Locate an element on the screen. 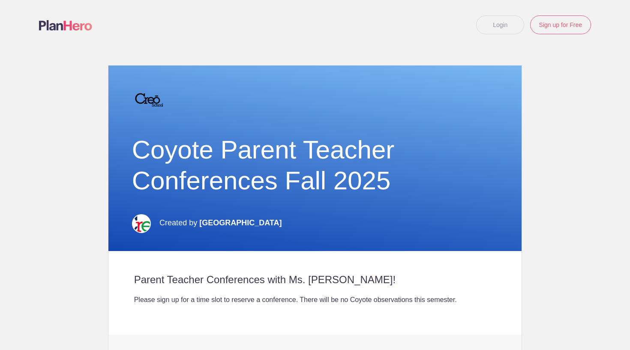 The width and height of the screenshot is (630, 350). div: Please sign up for a time slot to reserve a conference. There will be no Coyote observations this... is located at coordinates (315, 300).